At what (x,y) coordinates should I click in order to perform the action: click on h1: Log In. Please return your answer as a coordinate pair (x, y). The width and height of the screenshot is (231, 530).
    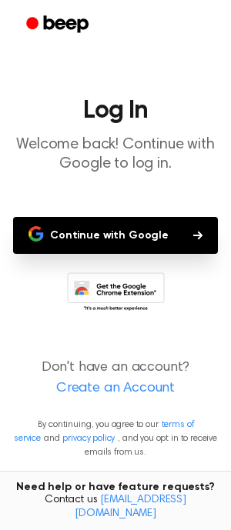
    Looking at the image, I should click on (115, 111).